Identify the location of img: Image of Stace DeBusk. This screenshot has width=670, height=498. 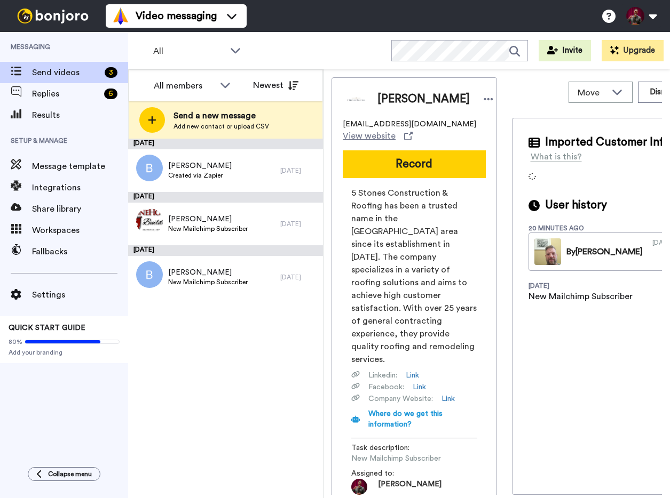
(356, 99).